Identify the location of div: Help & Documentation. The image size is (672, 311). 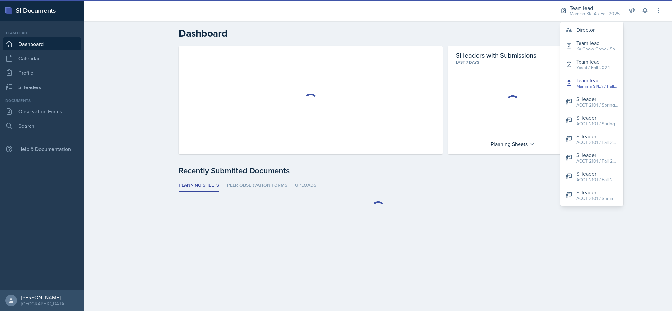
(42, 149).